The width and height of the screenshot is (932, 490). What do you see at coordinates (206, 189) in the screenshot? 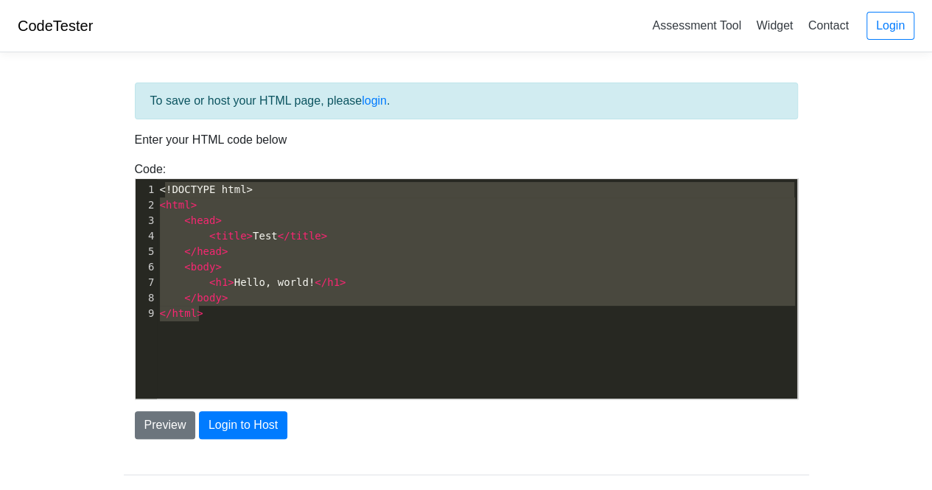
I see `span: <!DOCTYPE html>` at bounding box center [206, 189].